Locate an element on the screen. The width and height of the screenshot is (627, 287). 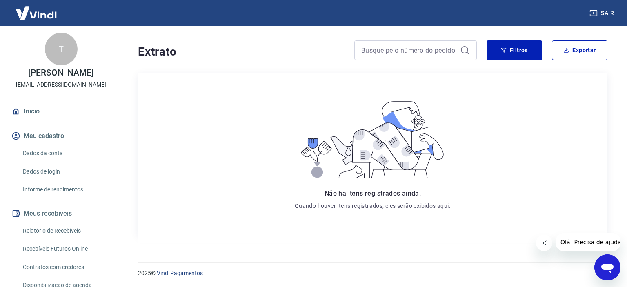
a: Informe de rendimentos is located at coordinates (66, 189).